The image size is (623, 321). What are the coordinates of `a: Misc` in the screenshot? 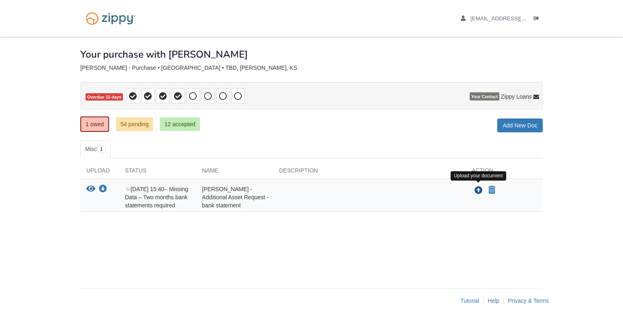 It's located at (95, 149).